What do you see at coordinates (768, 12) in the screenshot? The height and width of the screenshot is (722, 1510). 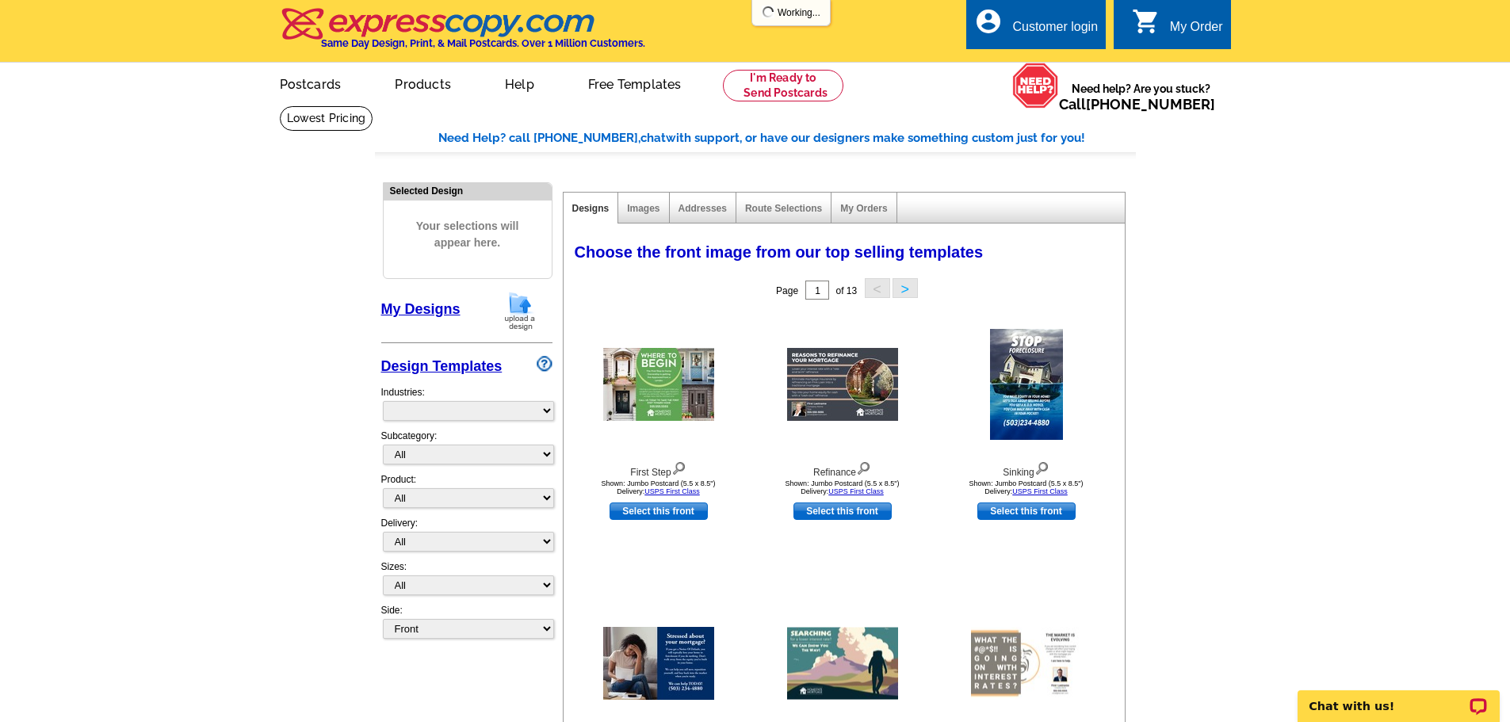 I see `img: loading...` at bounding box center [768, 12].